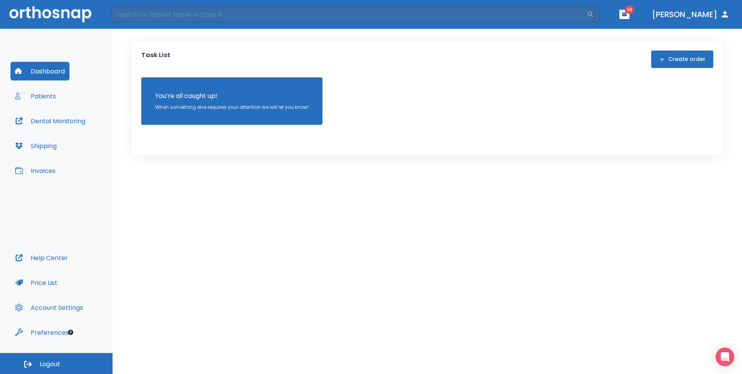 This screenshot has height=374, width=742. Describe the element at coordinates (36, 282) in the screenshot. I see `button: Price List` at that location.